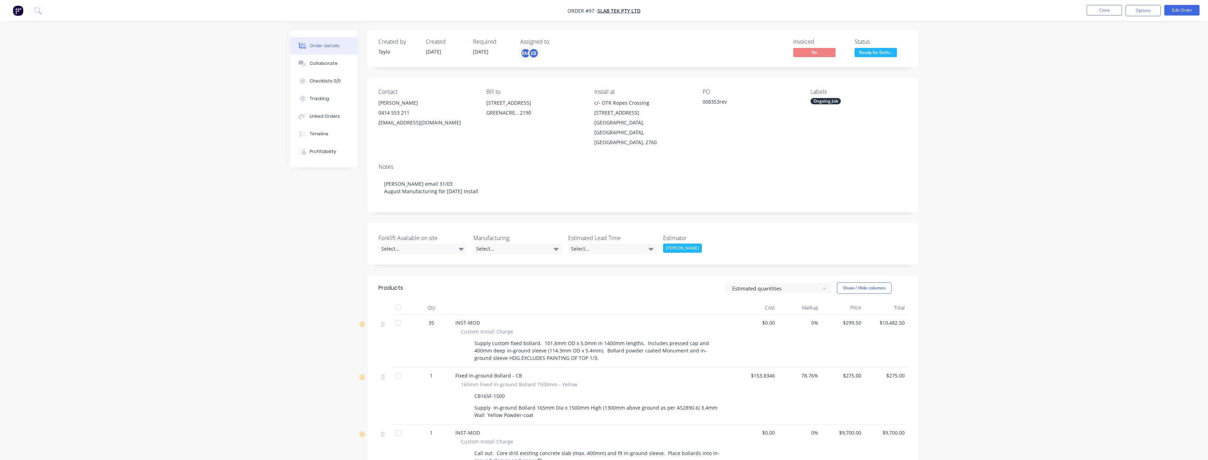  Describe the element at coordinates (885, 323) in the screenshot. I see `span: $10,482.50` at that location.